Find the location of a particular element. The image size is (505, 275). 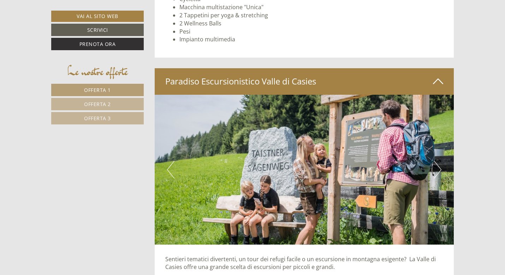

button: Next is located at coordinates (437, 169).